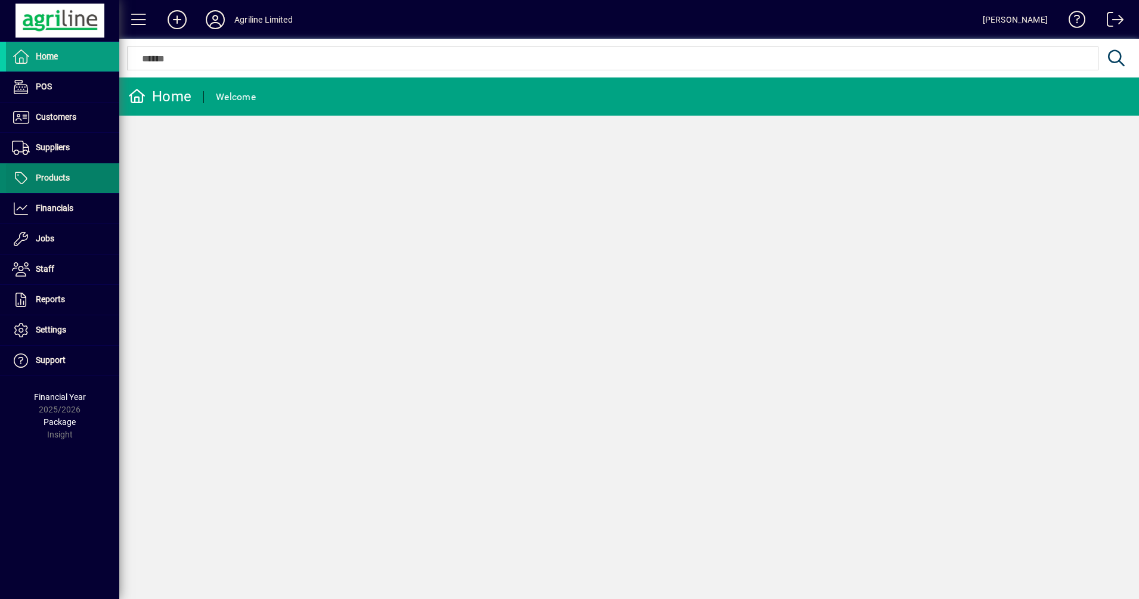  Describe the element at coordinates (63, 178) in the screenshot. I see `a: Products` at that location.